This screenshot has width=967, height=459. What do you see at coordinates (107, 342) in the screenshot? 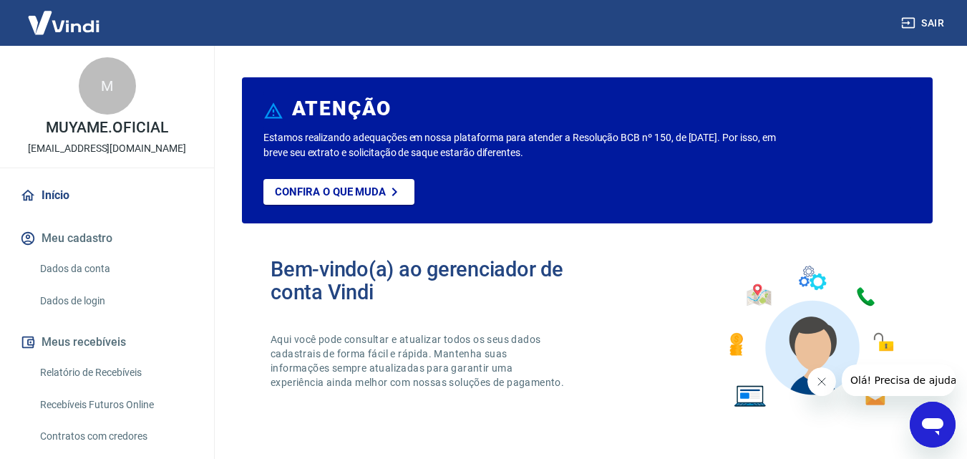
I see `button: Meus recebíveis` at bounding box center [107, 342].